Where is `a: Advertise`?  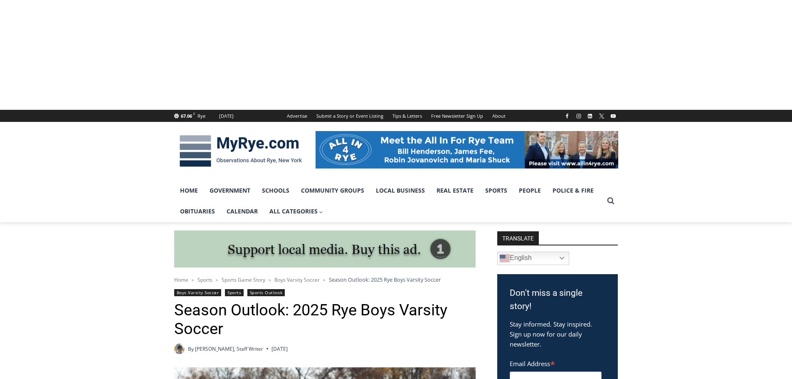 a: Advertise is located at coordinates (297, 116).